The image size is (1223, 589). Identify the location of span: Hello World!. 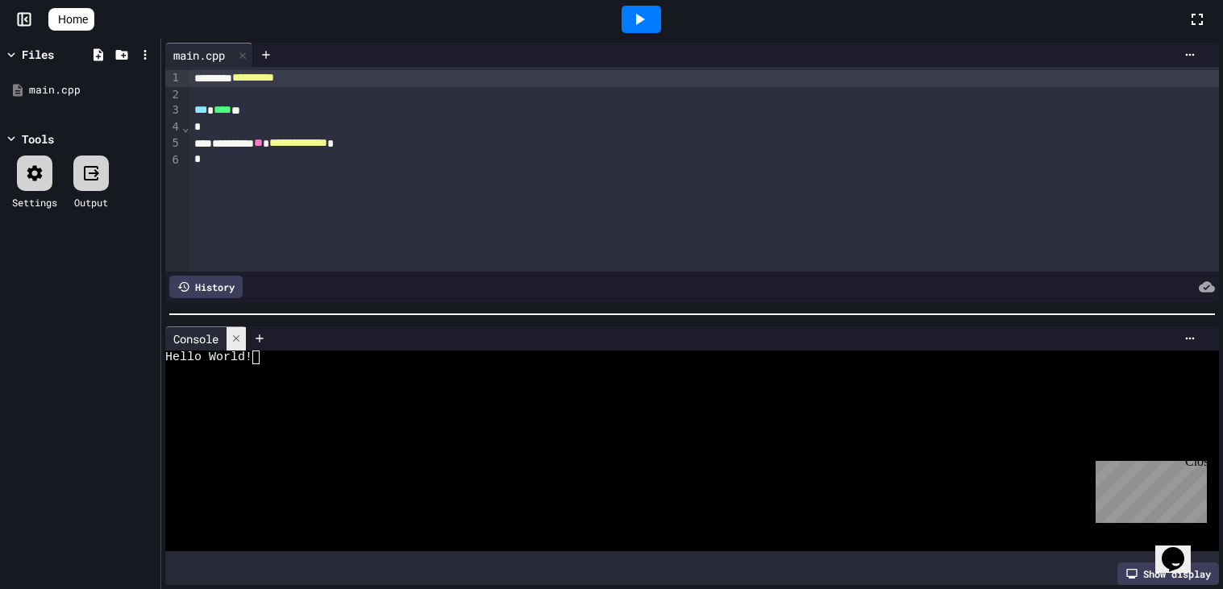
(209, 358).